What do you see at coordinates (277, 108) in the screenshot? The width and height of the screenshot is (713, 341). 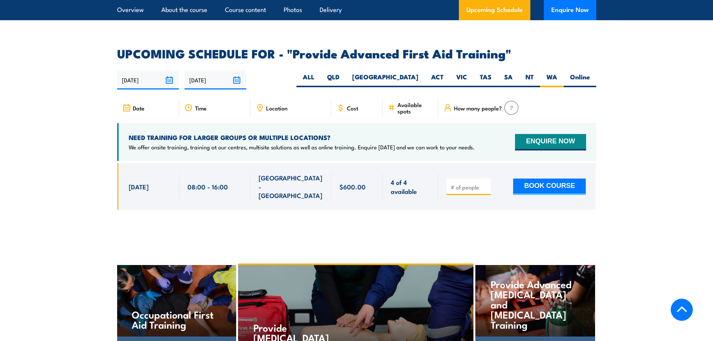 I see `span: Location` at bounding box center [277, 108].